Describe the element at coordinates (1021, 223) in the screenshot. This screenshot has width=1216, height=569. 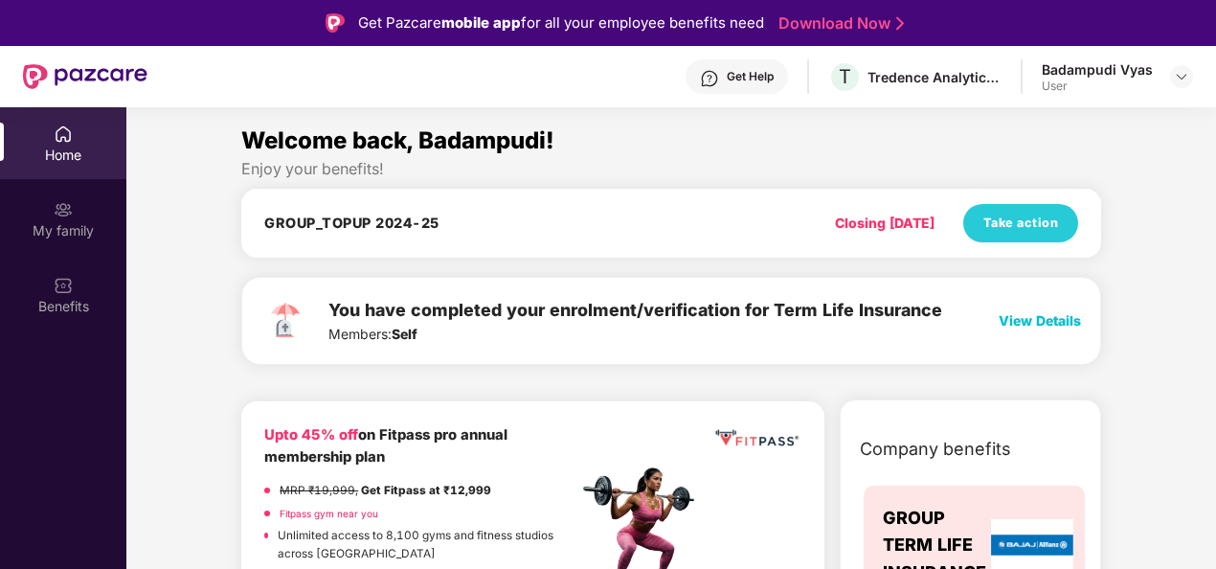
I see `span: Take action` at that location.